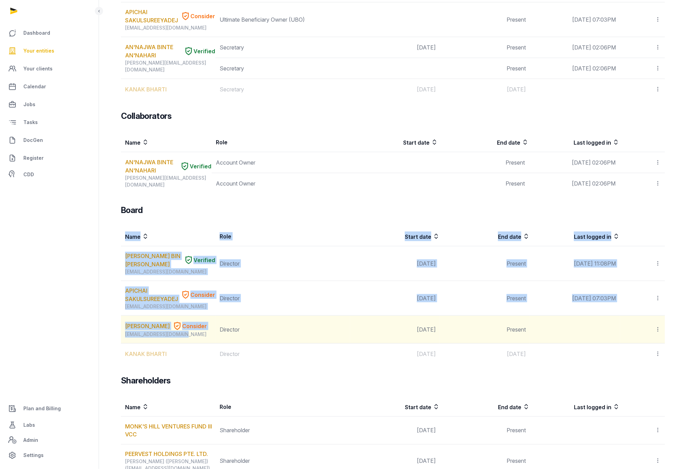 This screenshot has height=469, width=687. What do you see at coordinates (283, 20) in the screenshot?
I see `td: Ultimate Beneficiary Owner (UBO)` at bounding box center [283, 20].